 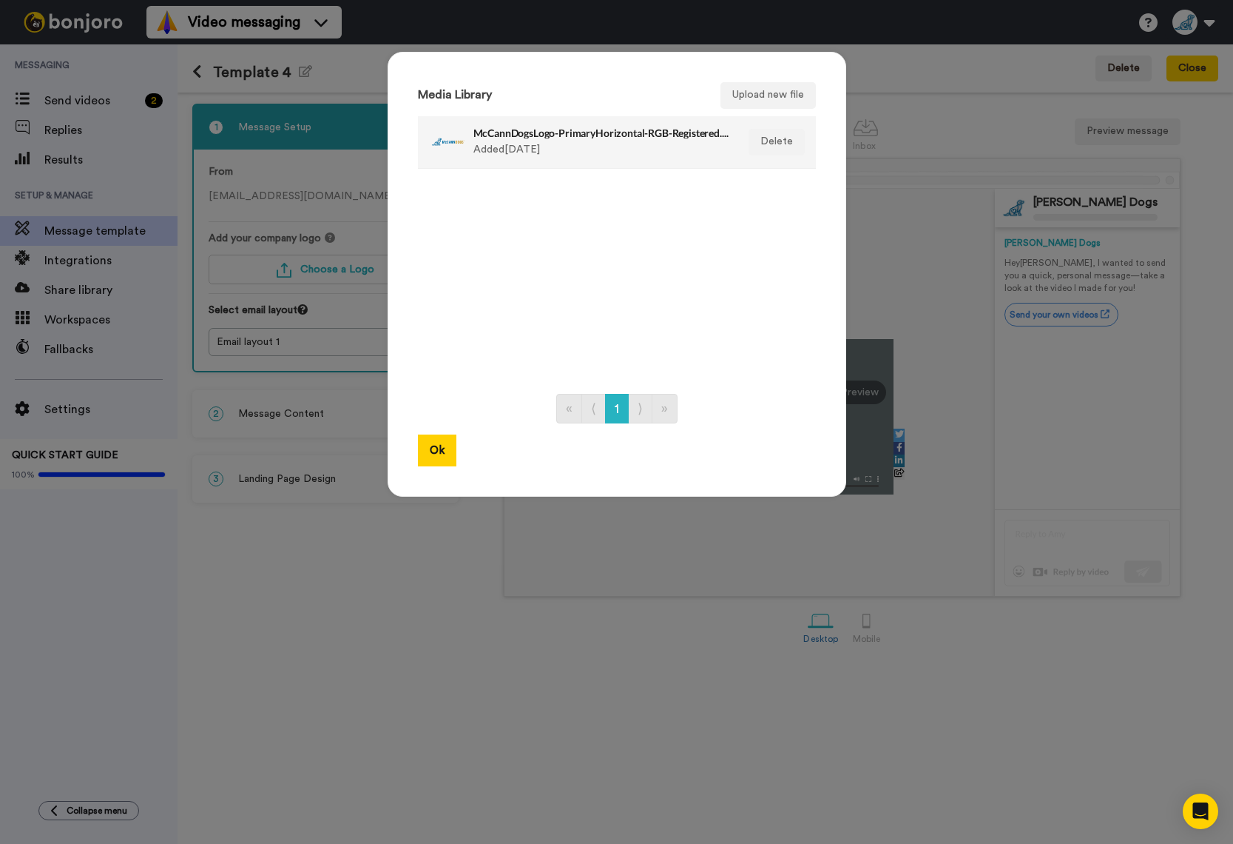 What do you see at coordinates (768, 95) in the screenshot?
I see `button: Upload new file` at bounding box center [768, 95].